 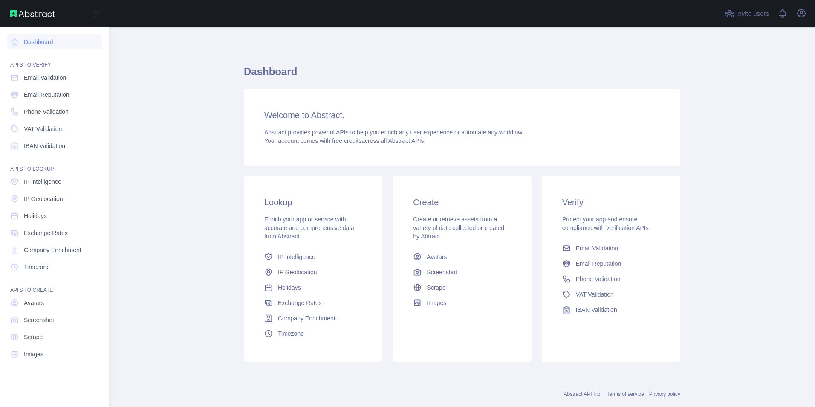 What do you see at coordinates (345, 141) in the screenshot?
I see `span: Your account comes with across all Abstract APIs.` at bounding box center [345, 141].